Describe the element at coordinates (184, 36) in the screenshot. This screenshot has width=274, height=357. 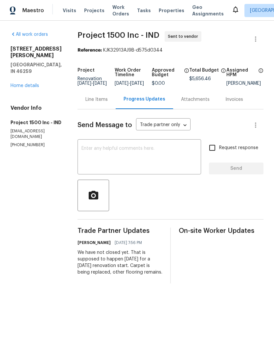
I see `span: Sent to vendor` at that location.